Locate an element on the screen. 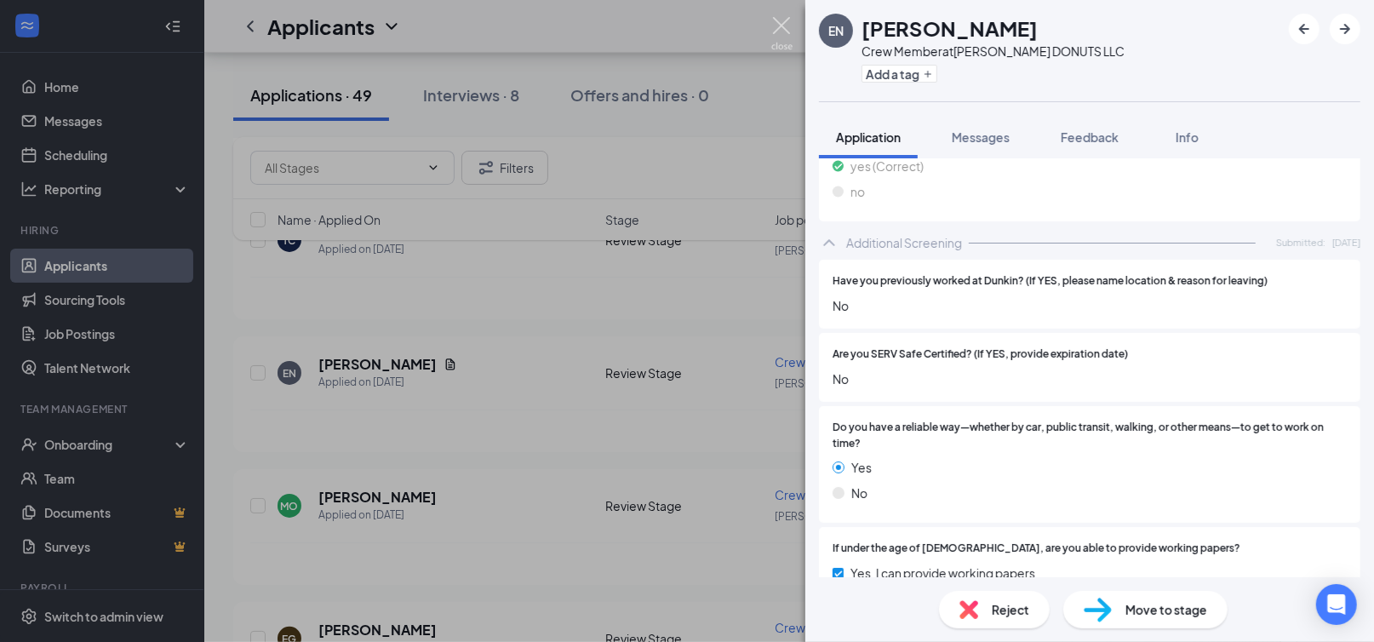  svg: ArrowLeftNew is located at coordinates (1305, 29).